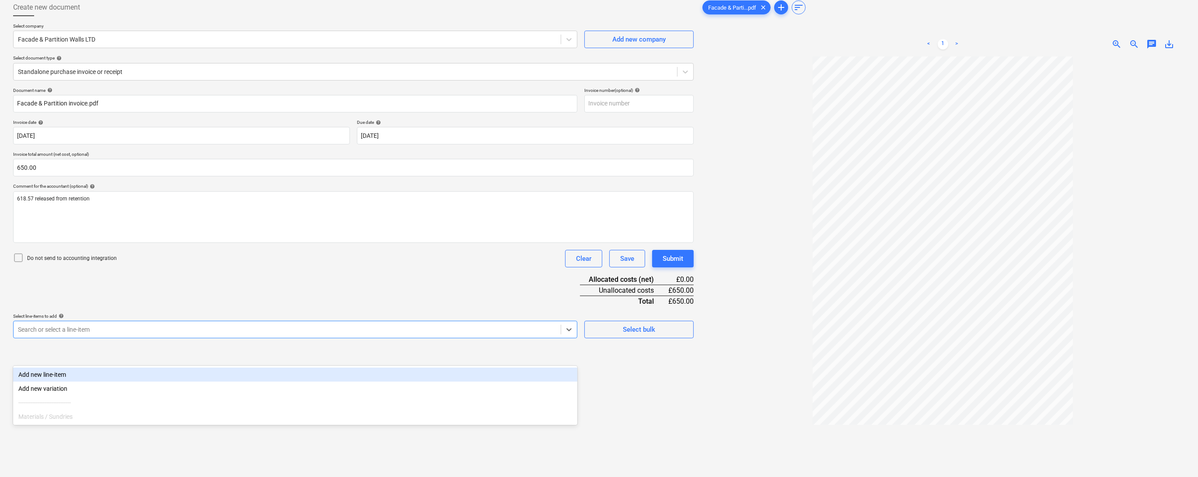  Describe the element at coordinates (1152, 44) in the screenshot. I see `span: chat` at that location.